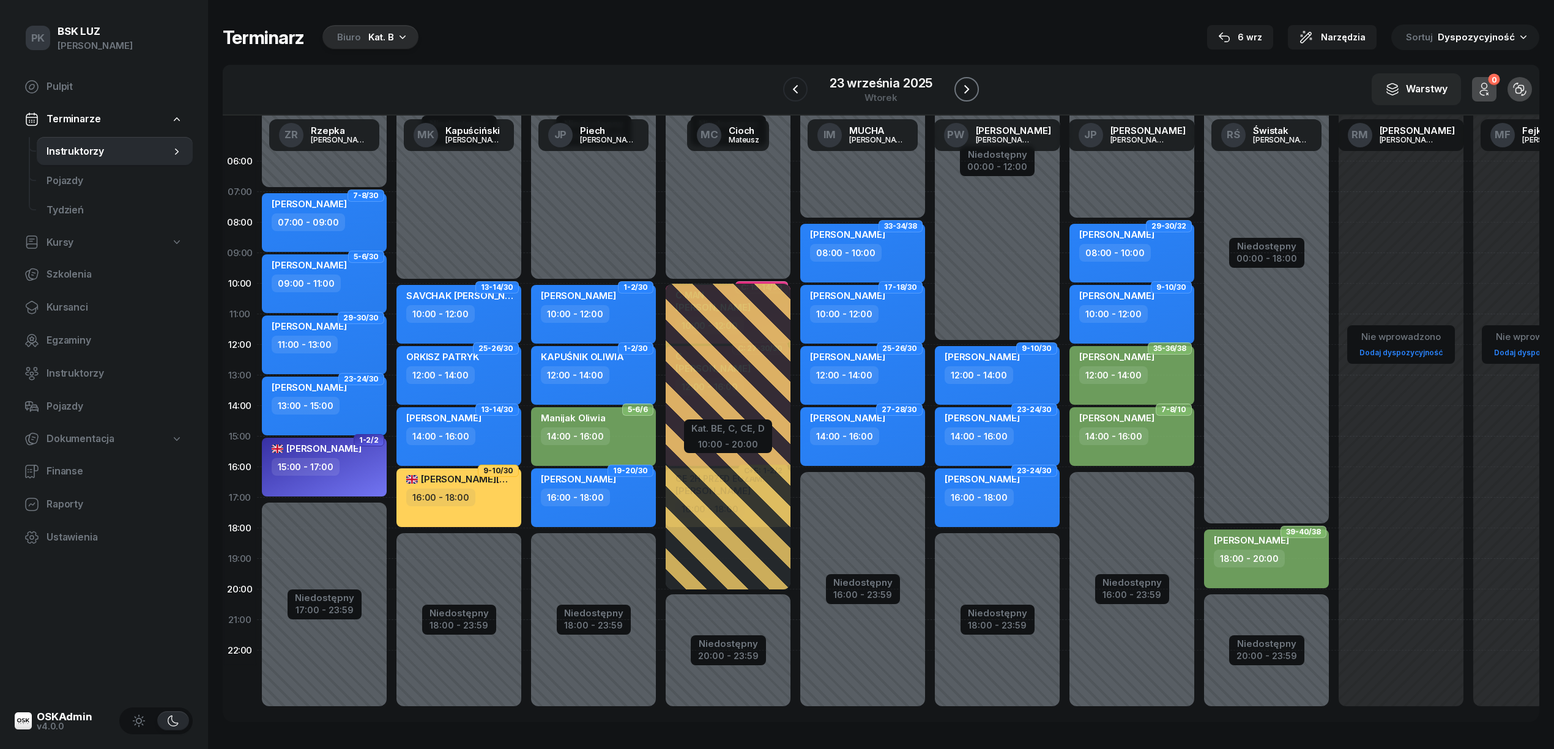  I want to click on button: Niedostępny18:00 - 23:59, so click(459, 620).